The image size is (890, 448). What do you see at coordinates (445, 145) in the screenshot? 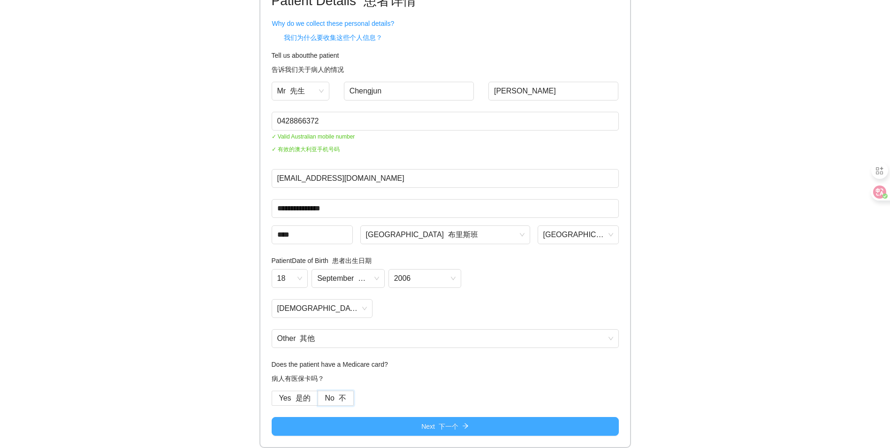
I see `span: ✓ Valid Australian mobile number` at bounding box center [445, 145].